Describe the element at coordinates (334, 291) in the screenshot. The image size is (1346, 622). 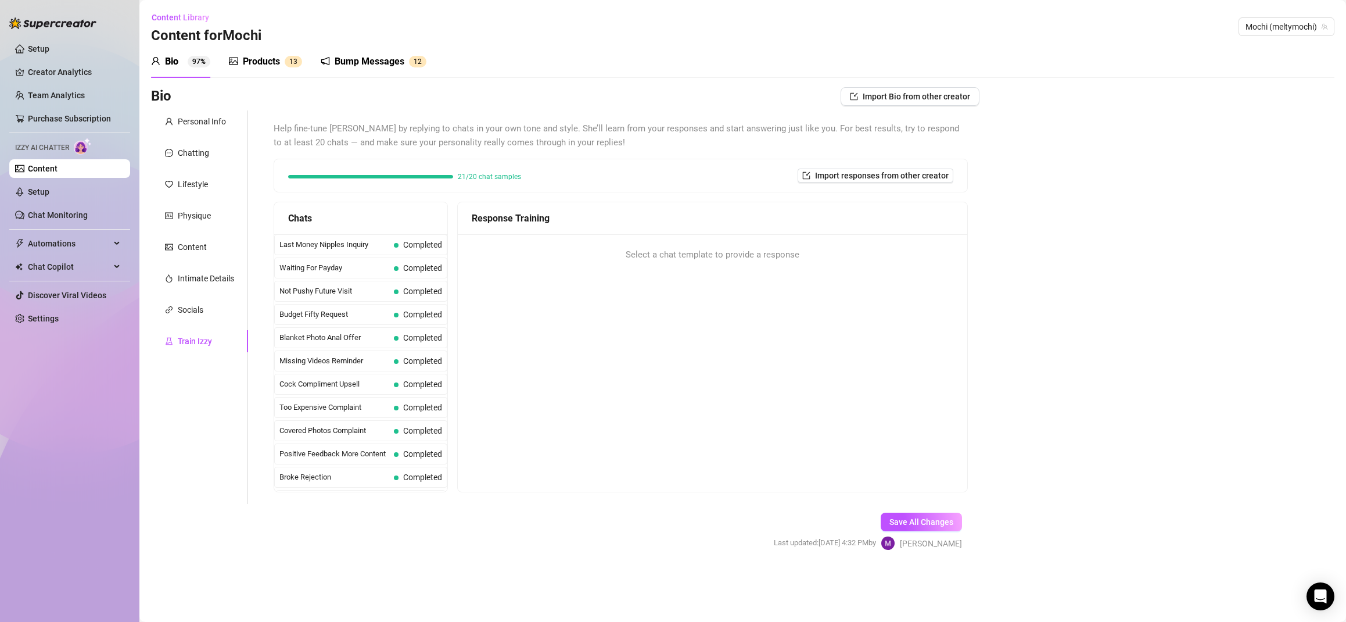
I see `span: Not Pushy Future Visit` at that location.